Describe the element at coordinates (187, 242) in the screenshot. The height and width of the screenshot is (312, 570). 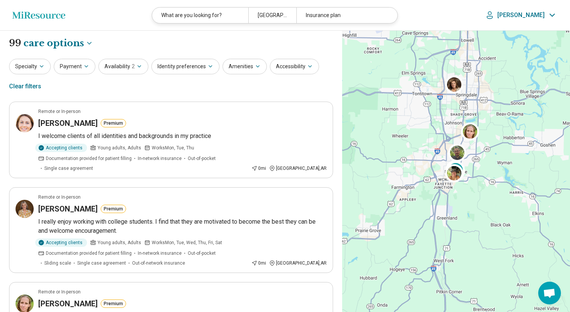
I see `span: Works Mon, Tue, Wed, Thu, Fri, Sat` at that location.